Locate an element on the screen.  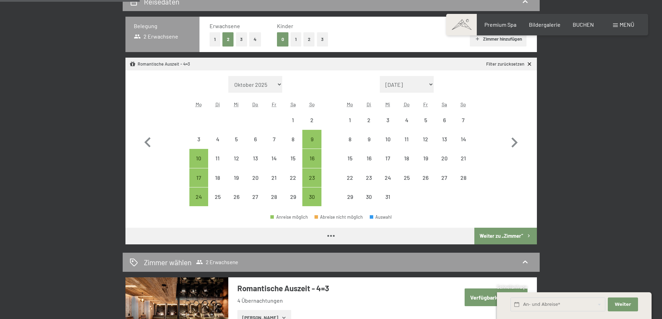
div: Mon Dec 08 2025 is located at coordinates (350, 139).